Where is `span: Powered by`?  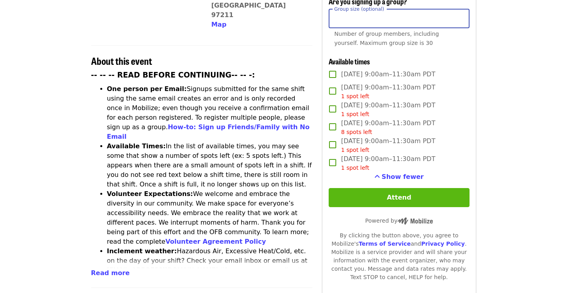 span: Powered by is located at coordinates (399, 221).